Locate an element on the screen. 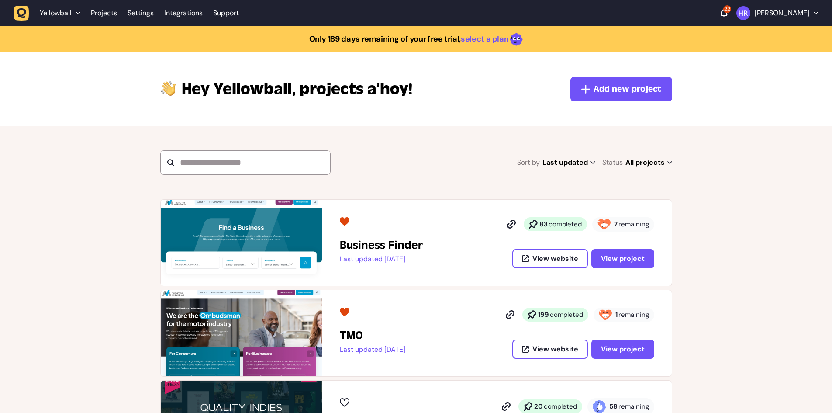 This screenshot has height=413, width=832. span: Last updated is located at coordinates (568, 162).